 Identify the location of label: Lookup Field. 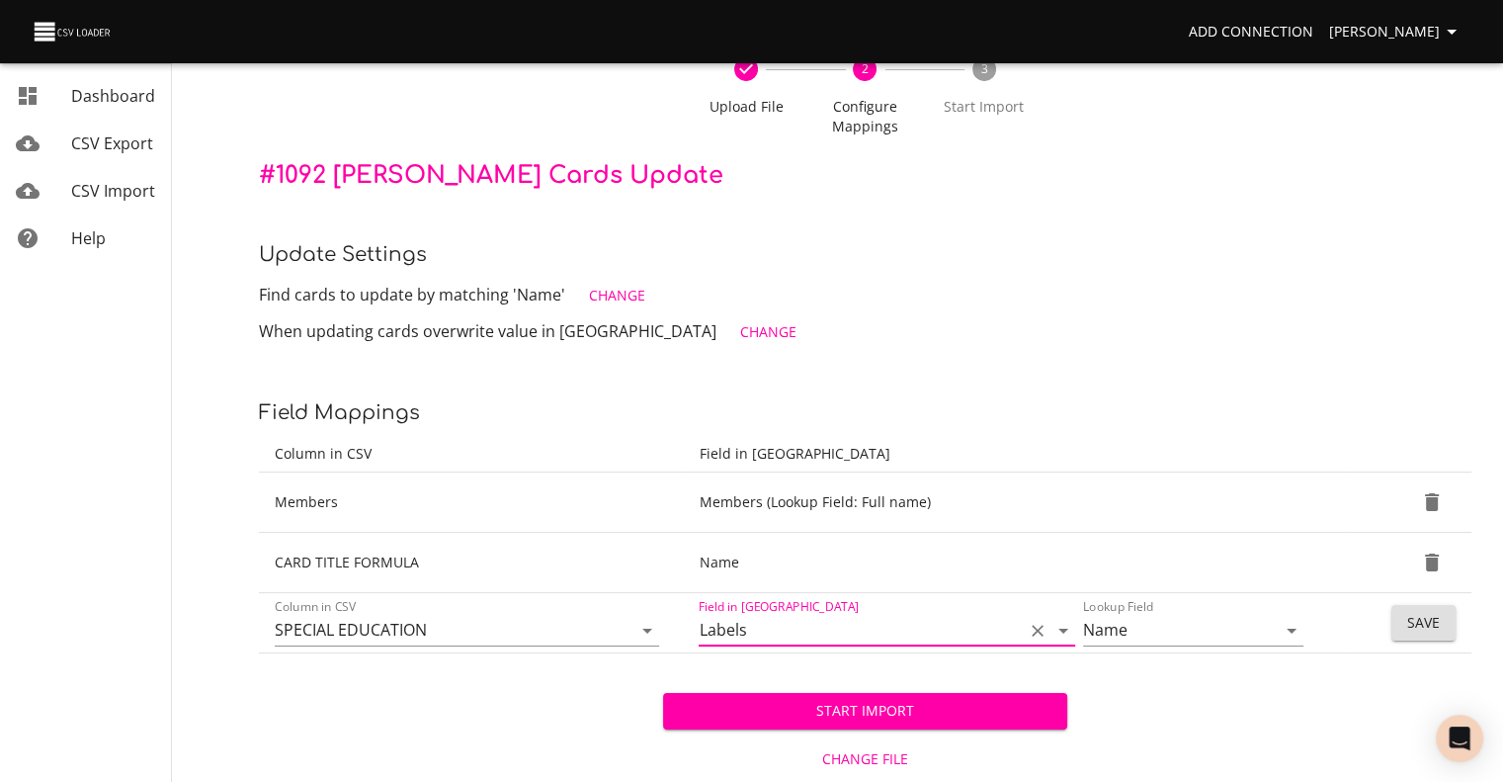
(1118, 607).